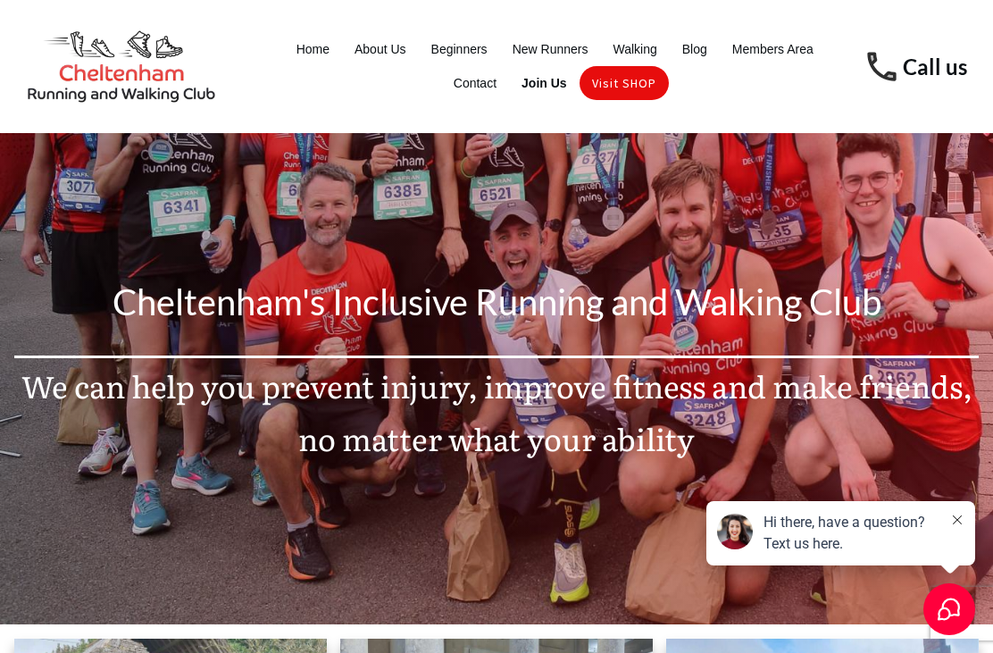 The width and height of the screenshot is (993, 653). I want to click on a: Contact, so click(475, 83).